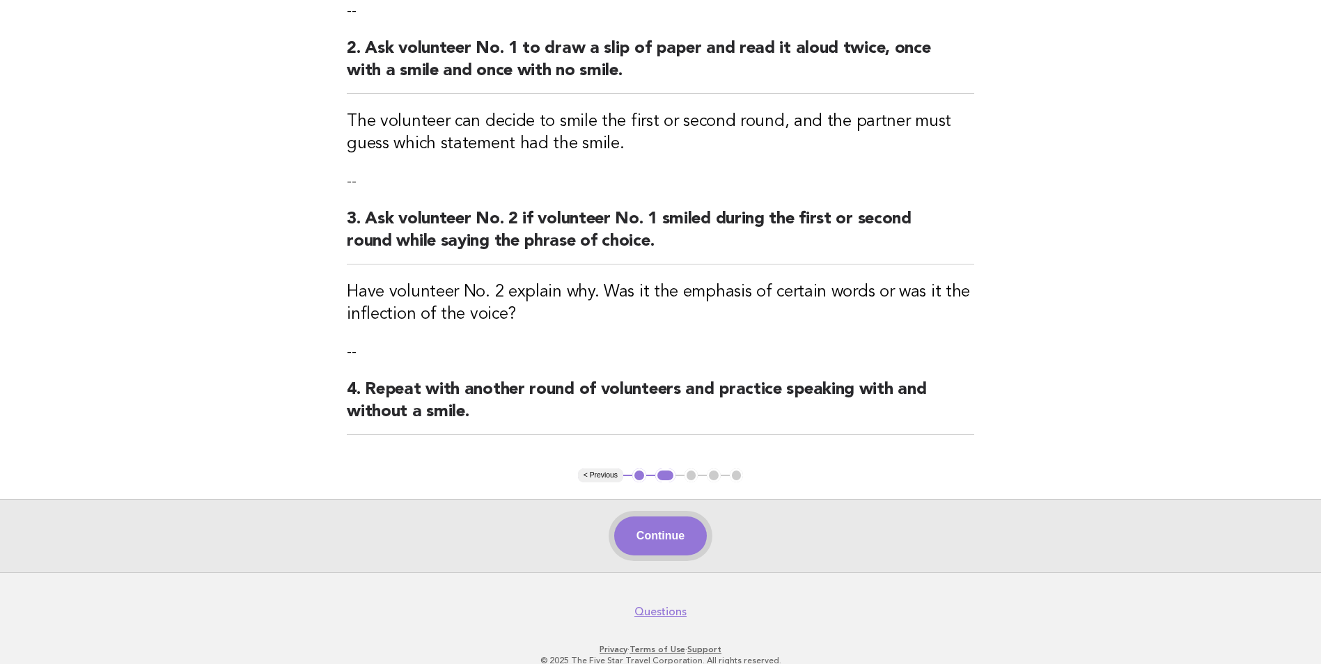  What do you see at coordinates (600, 476) in the screenshot?
I see `button: < Previous` at bounding box center [600, 476].